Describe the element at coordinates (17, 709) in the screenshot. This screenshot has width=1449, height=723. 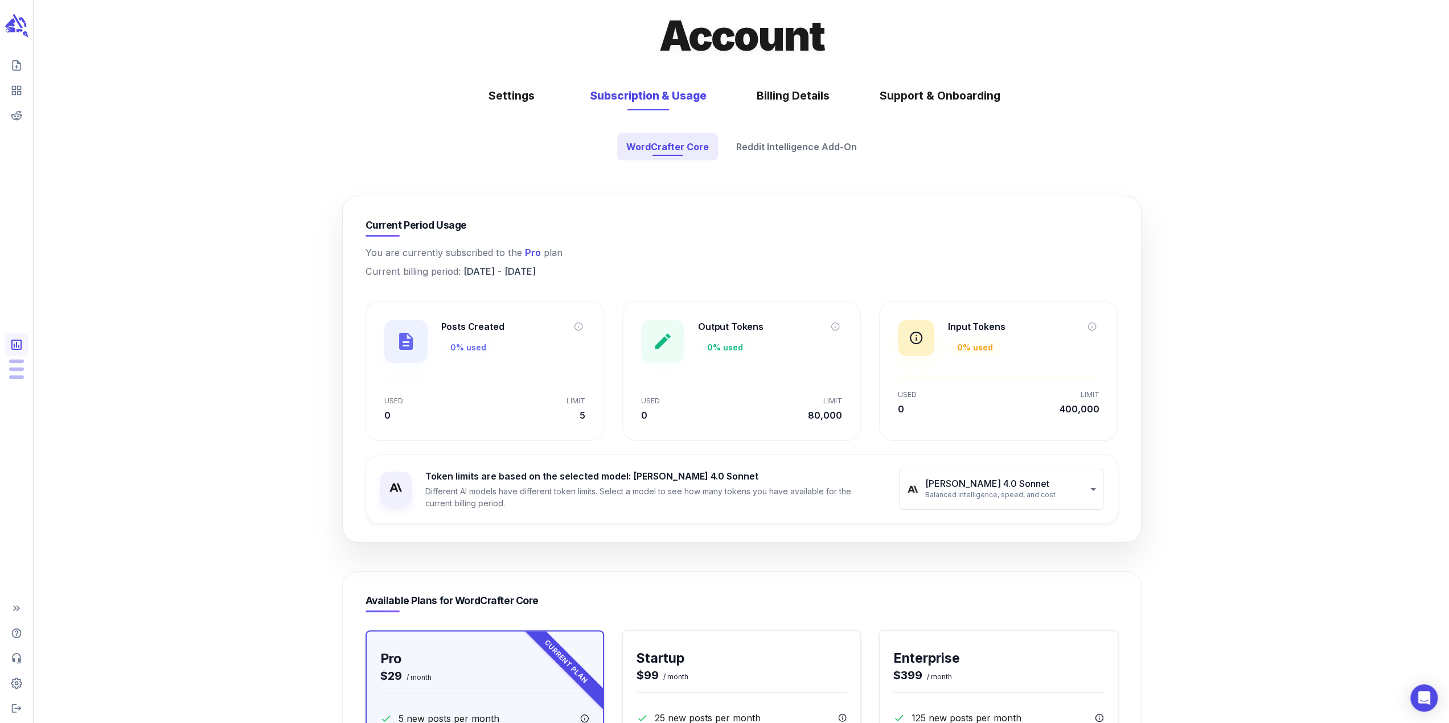
I see `span: Logout` at that location.